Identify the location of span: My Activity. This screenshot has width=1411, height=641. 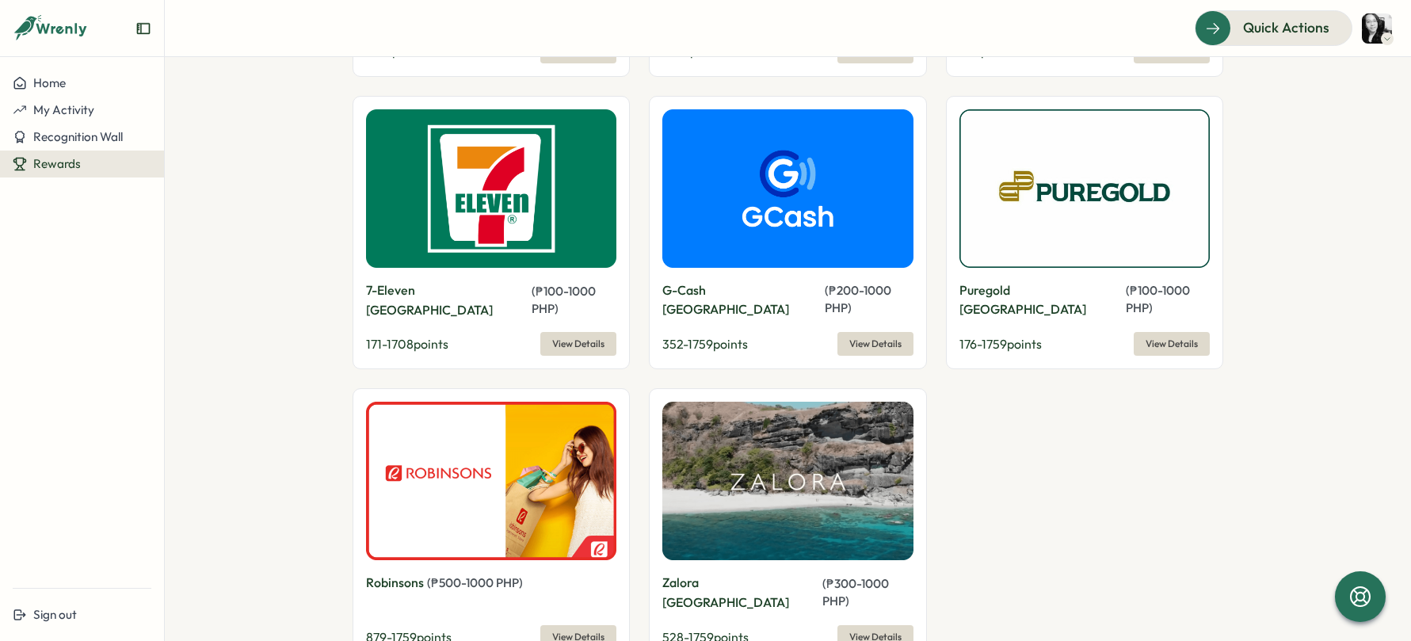
(63, 109).